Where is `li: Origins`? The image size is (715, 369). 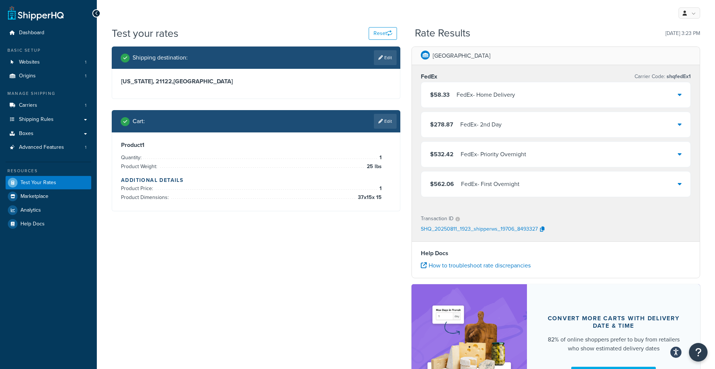 li: Origins is located at coordinates (48, 76).